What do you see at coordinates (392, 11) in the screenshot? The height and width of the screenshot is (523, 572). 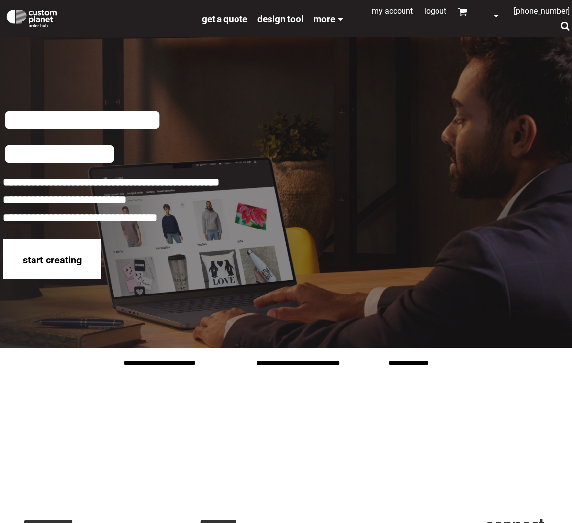 I see `a: My Account` at bounding box center [392, 11].